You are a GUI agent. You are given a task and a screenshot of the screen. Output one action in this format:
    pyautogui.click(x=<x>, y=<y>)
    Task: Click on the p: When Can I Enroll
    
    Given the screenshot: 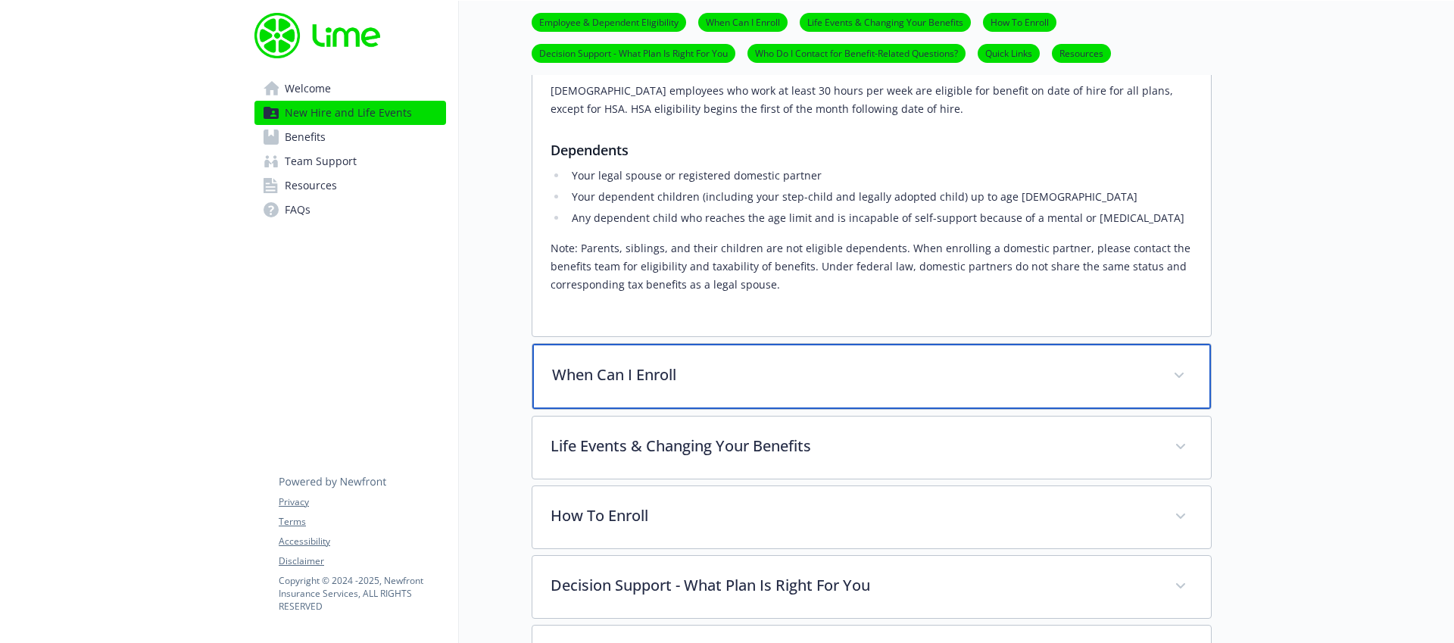 What is the action you would take?
    pyautogui.click(x=853, y=375)
    